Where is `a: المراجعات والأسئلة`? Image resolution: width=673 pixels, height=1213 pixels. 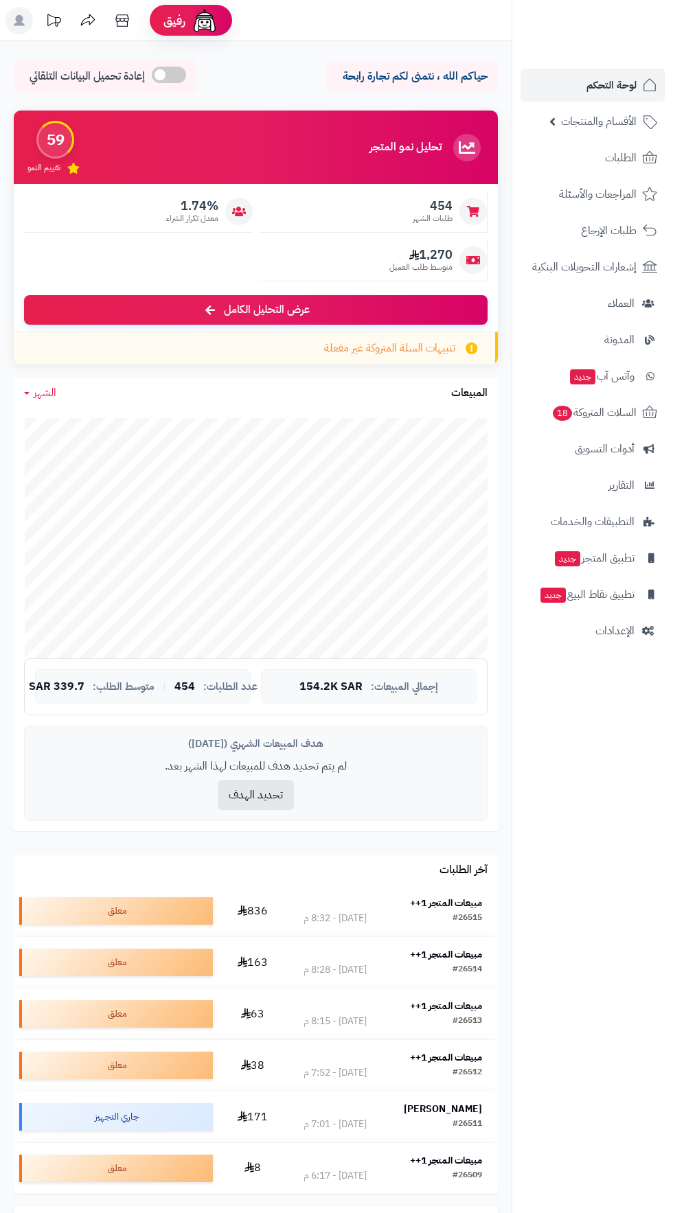 a: المراجعات والأسئلة is located at coordinates (593, 194).